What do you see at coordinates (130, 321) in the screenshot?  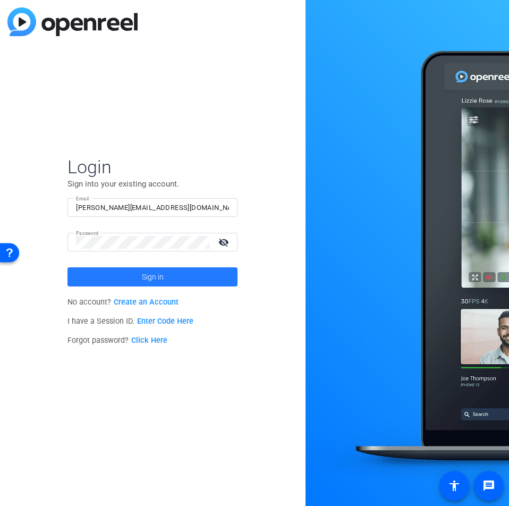 I see `span: I have a Session ID.` at bounding box center [130, 321].